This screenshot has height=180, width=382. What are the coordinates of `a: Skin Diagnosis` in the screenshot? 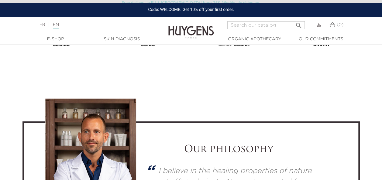 It's located at (122, 39).